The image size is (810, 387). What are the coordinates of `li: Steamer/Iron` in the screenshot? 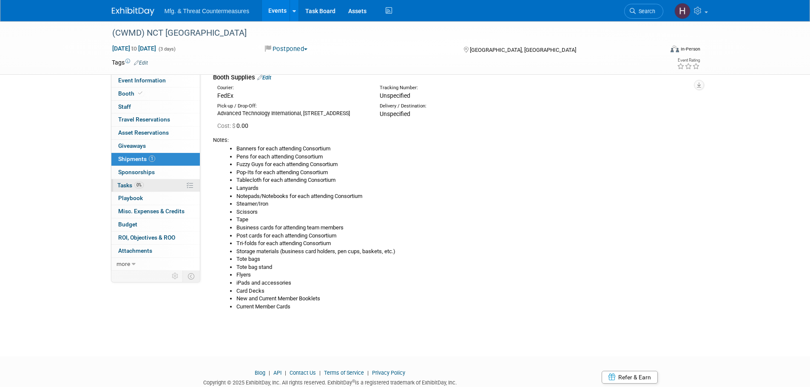 It's located at (464, 204).